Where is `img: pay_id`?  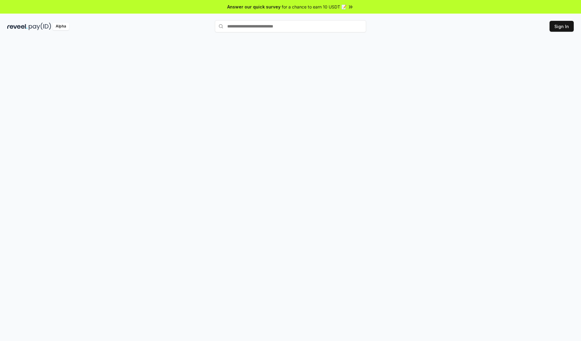
img: pay_id is located at coordinates (40, 26).